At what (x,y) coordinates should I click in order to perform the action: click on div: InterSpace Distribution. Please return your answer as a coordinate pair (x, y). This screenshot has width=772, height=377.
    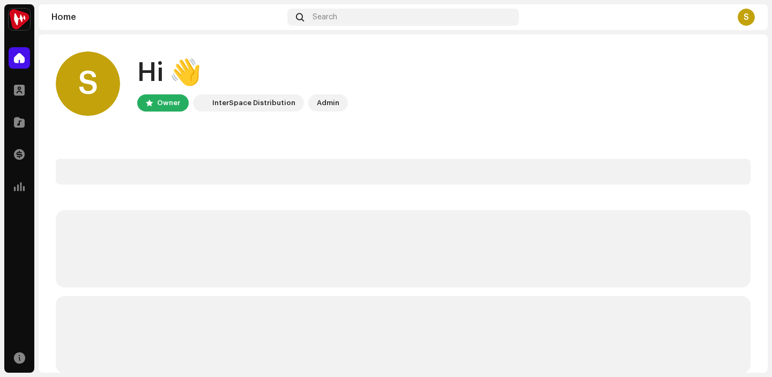
    Looking at the image, I should click on (254, 103).